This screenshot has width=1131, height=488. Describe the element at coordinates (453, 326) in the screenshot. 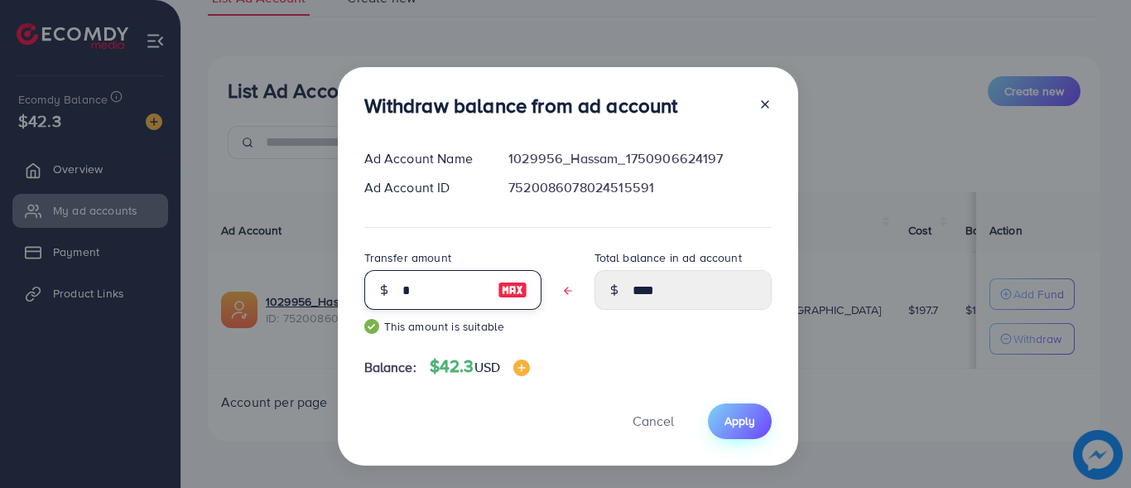

I see `small: This amount is suitable` at that location.